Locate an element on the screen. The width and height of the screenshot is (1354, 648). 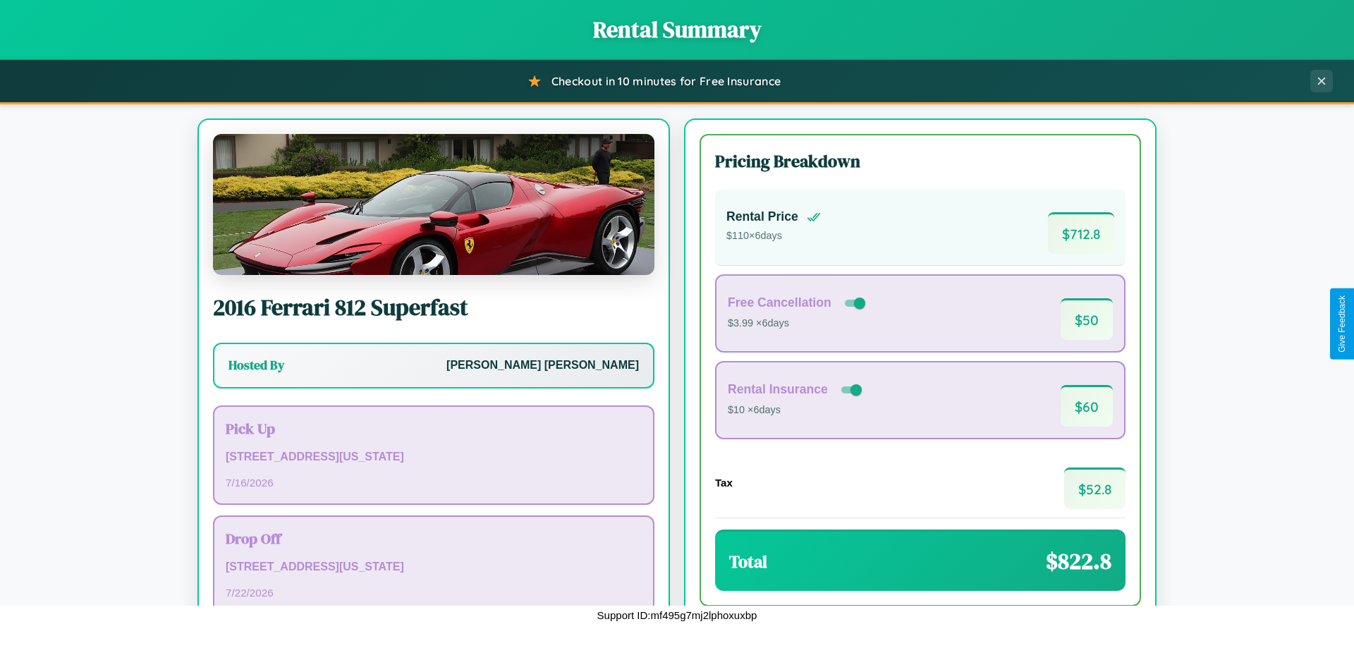
span: $ 50 is located at coordinates (1087, 319).